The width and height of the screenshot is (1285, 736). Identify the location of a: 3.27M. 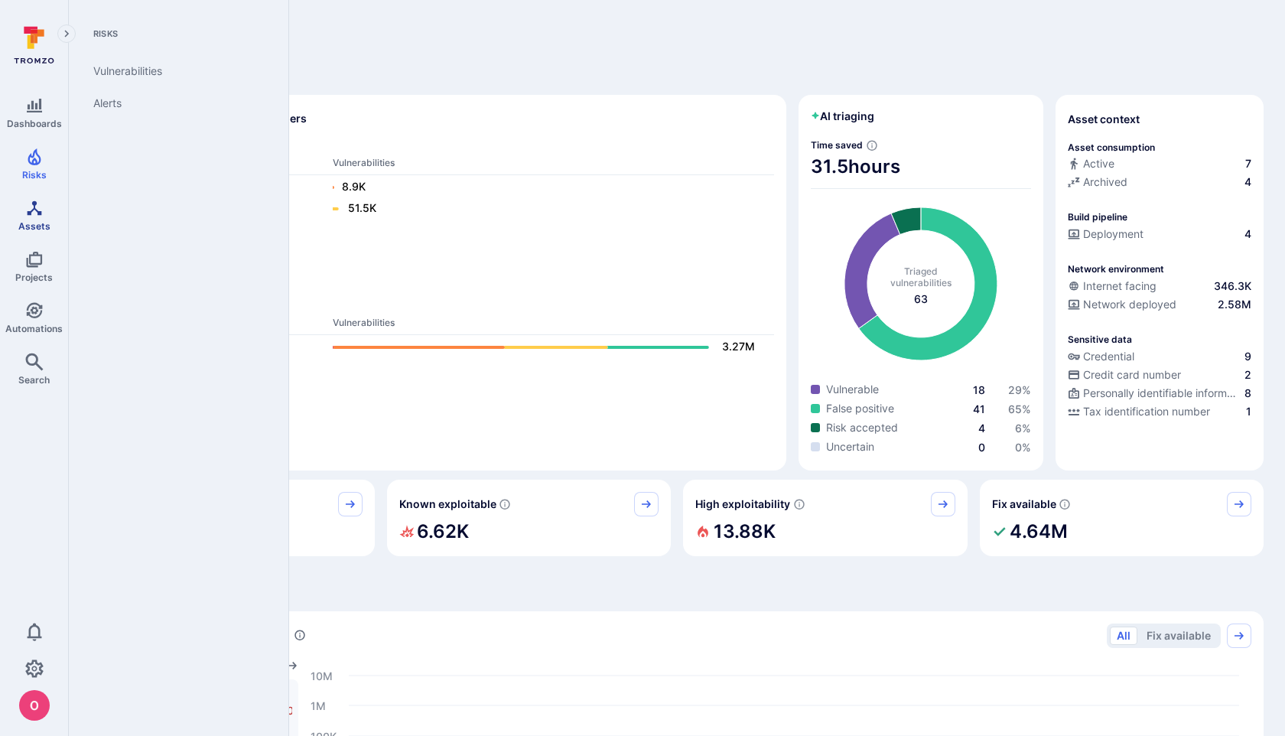
(545, 347).